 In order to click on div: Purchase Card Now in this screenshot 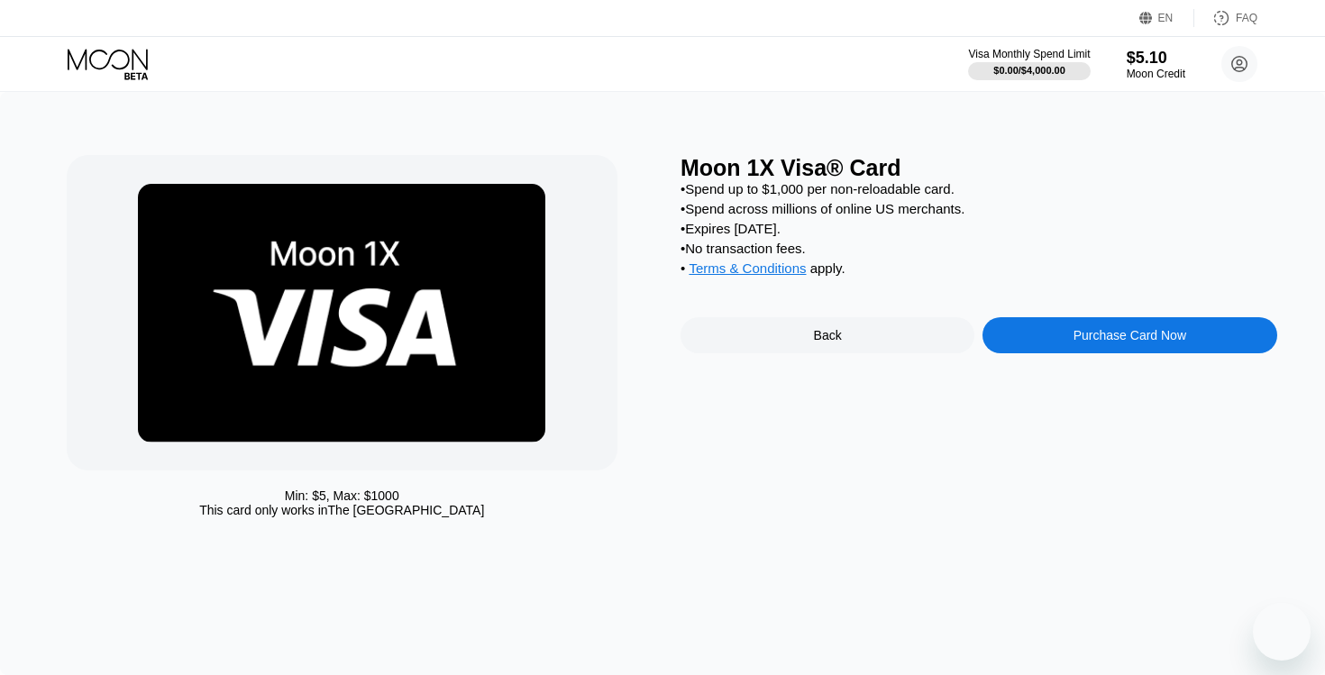, I will do `click(1129, 335)`.